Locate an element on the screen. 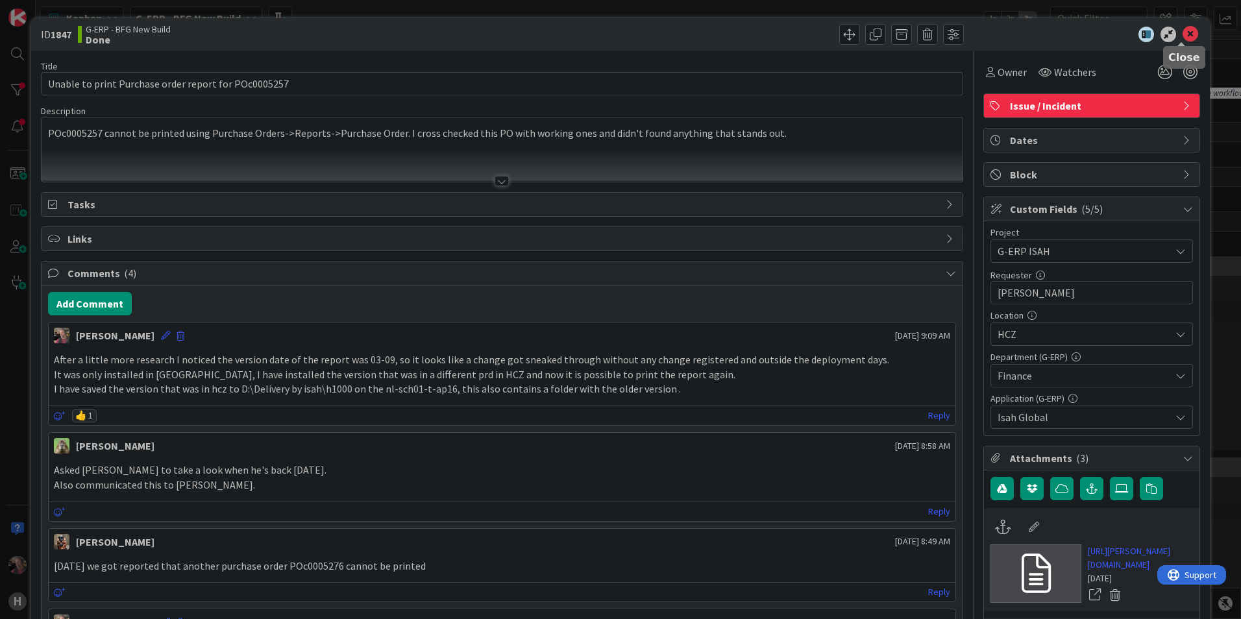 Image resolution: width=1241 pixels, height=619 pixels. span: Links is located at coordinates (503, 239).